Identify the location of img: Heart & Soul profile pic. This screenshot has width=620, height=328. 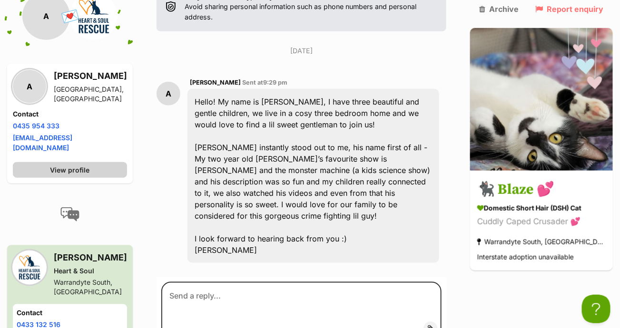
(30, 268).